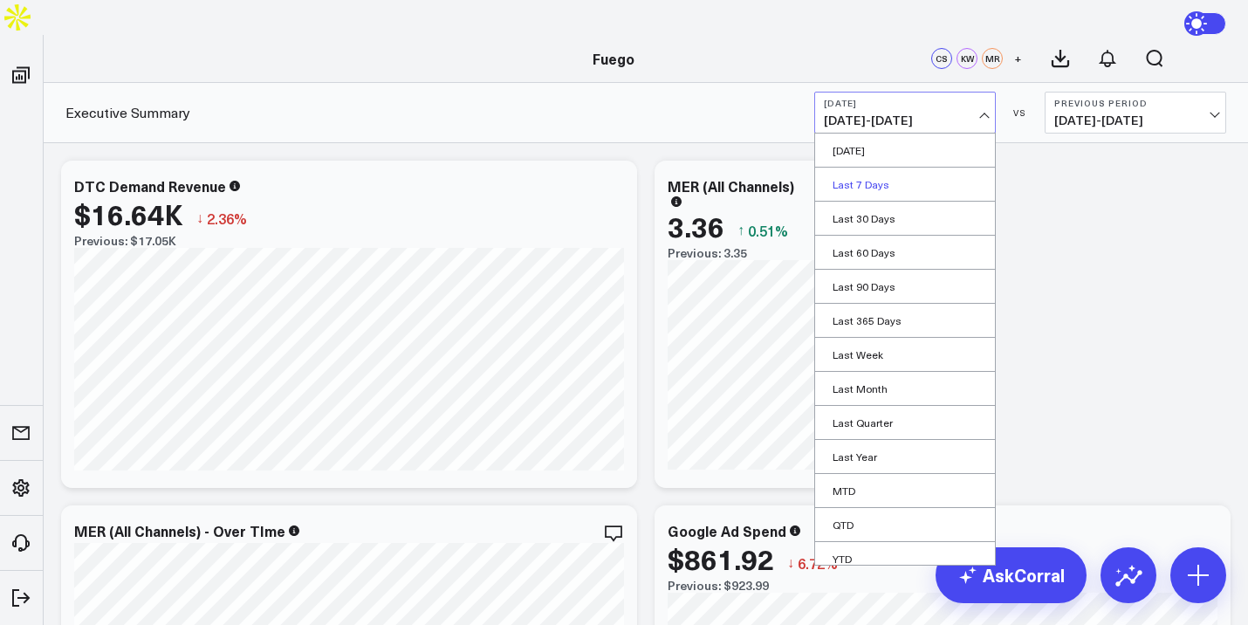 The height and width of the screenshot is (625, 1248). Describe the element at coordinates (905, 252) in the screenshot. I see `a: Last 60 Days` at that location.